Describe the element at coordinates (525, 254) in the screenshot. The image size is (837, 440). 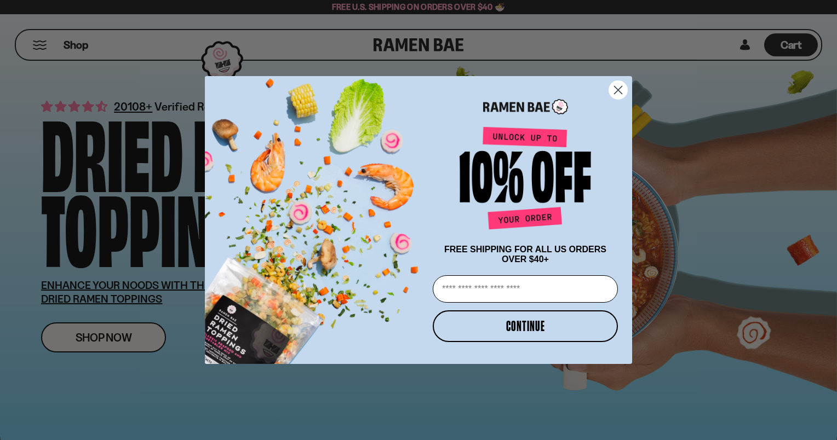
I see `span: FREE SHIPPING FOR ALL US ORDERS OVER $40+` at that location.